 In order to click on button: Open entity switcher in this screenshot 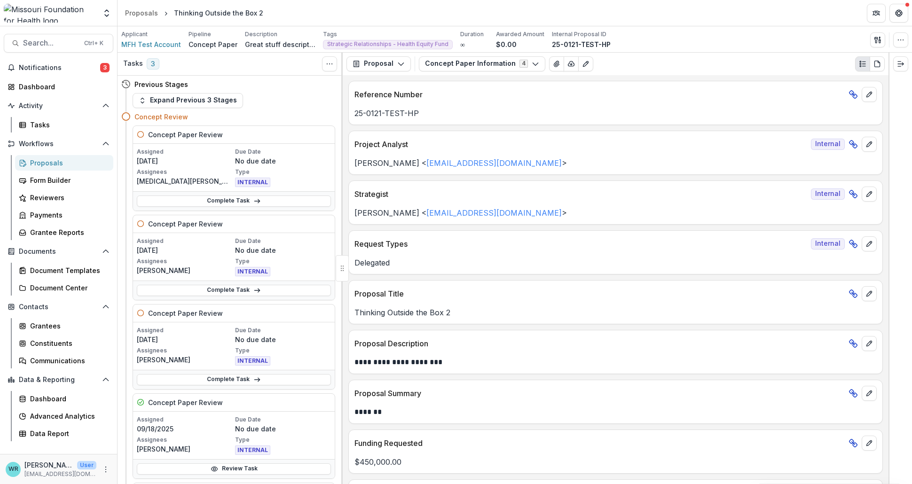, I will do `click(107, 13)`.